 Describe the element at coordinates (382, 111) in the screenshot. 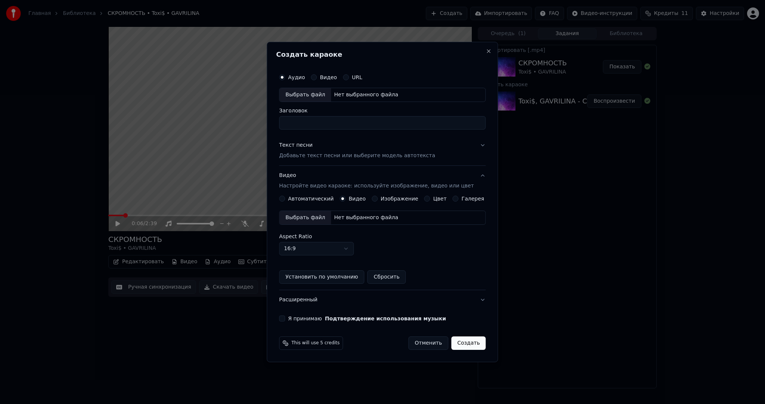

I see `label: Заголовок` at that location.